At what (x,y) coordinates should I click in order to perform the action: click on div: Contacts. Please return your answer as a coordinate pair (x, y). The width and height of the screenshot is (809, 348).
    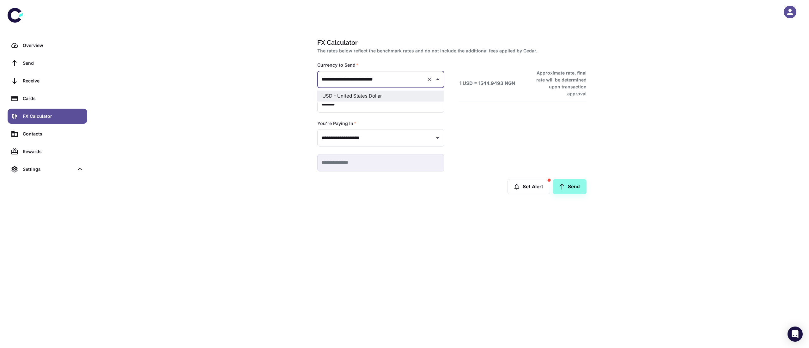
    Looking at the image, I should click on (53, 134).